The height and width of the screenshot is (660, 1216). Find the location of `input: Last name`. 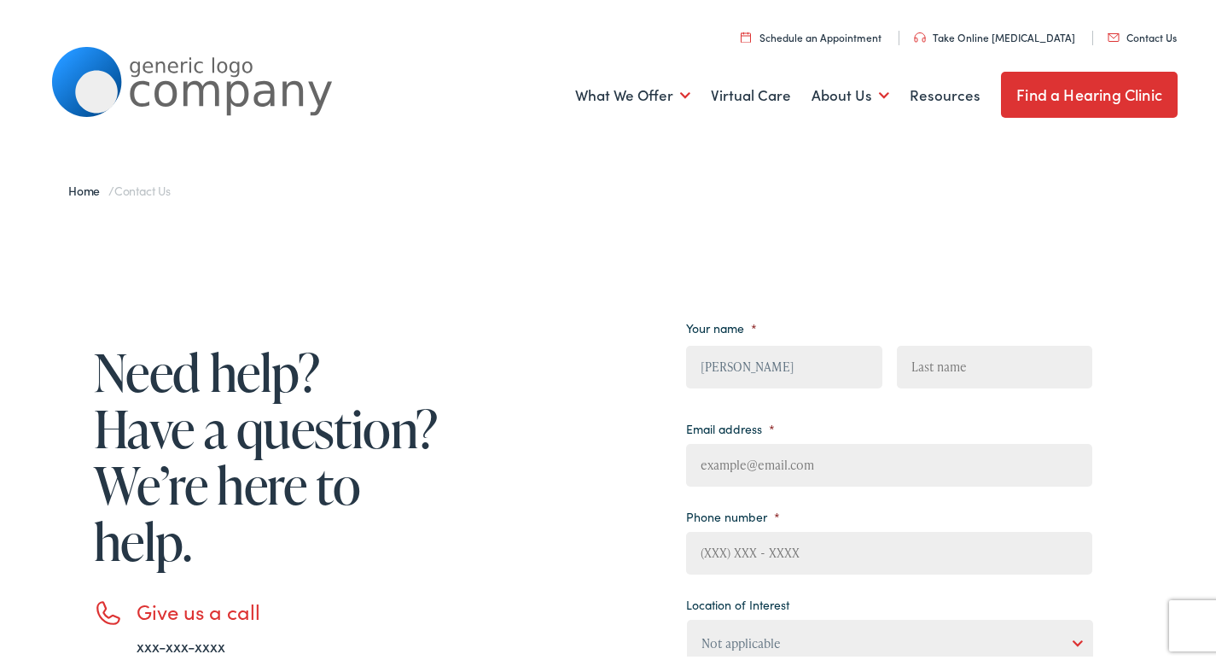

input: Last name is located at coordinates (994, 364).